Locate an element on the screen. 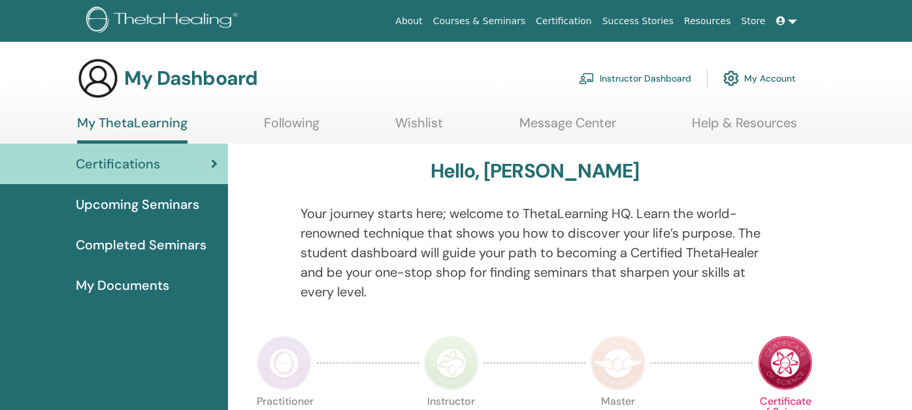  span: Upcoming Seminars is located at coordinates (137, 205).